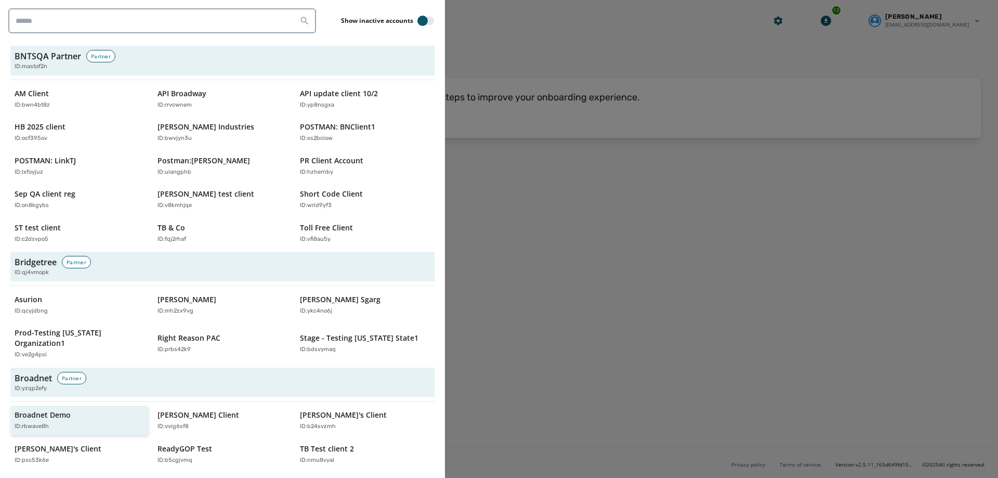 This screenshot has width=998, height=478. What do you see at coordinates (331, 194) in the screenshot?
I see `p: Short Code Client` at bounding box center [331, 194].